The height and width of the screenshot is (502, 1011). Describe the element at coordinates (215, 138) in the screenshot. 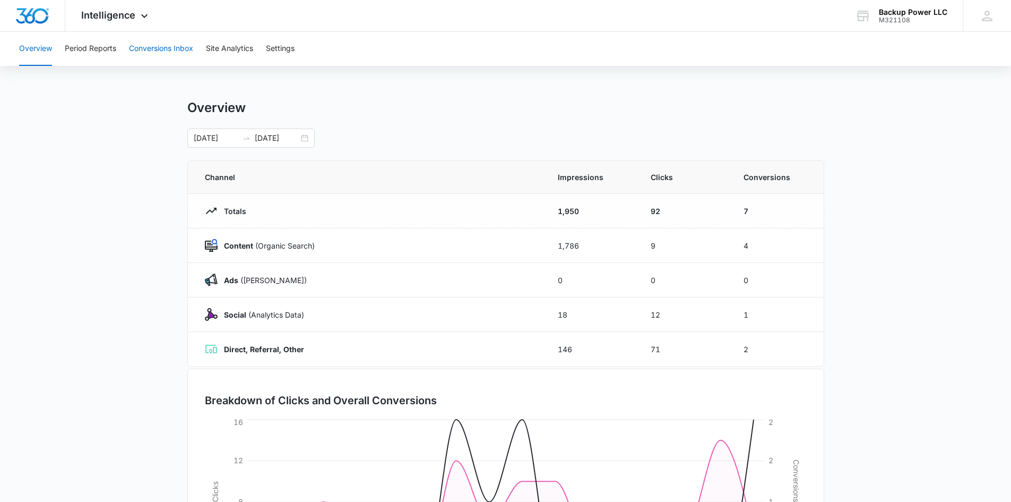

I see `input: Start date` at that location.